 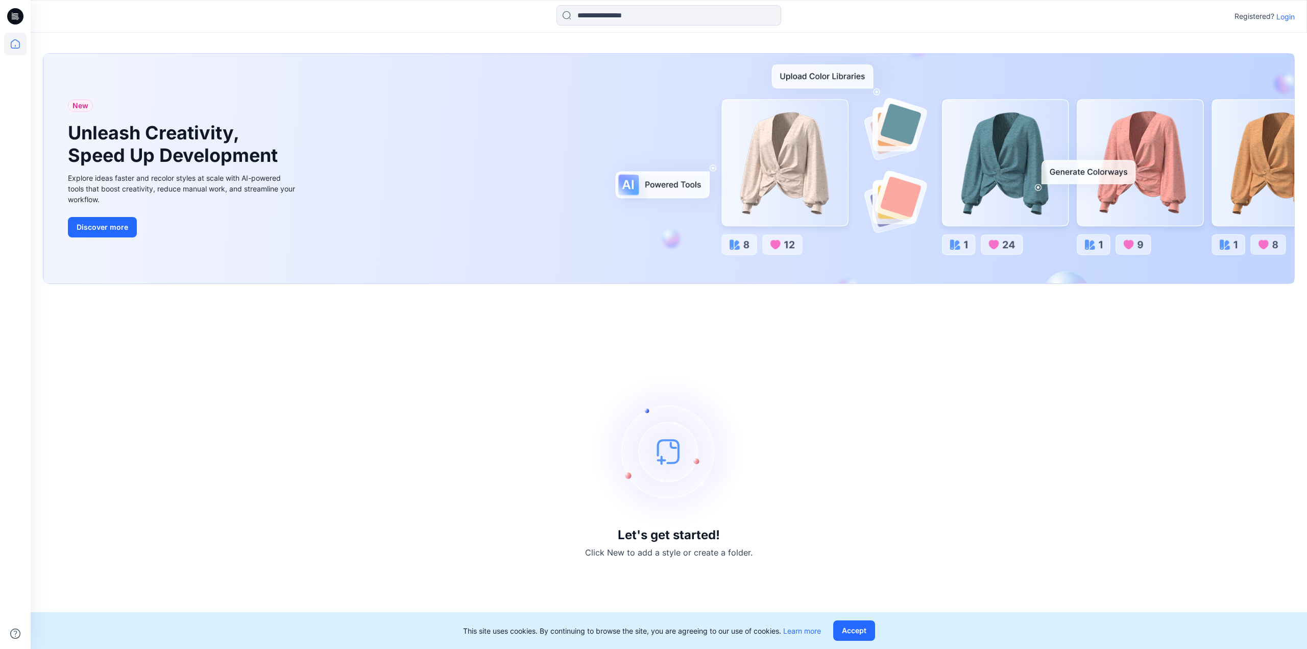 What do you see at coordinates (669, 535) in the screenshot?
I see `h3: Let's get started!` at bounding box center [669, 535].